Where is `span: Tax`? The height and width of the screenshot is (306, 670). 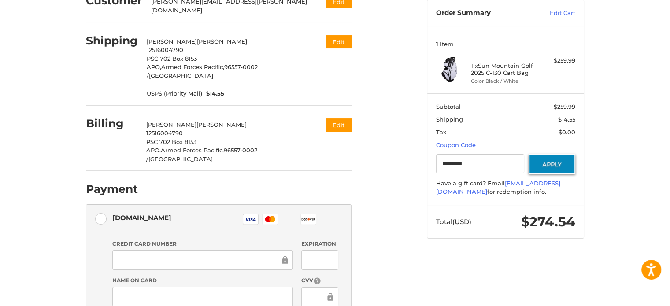
span: Tax is located at coordinates (441, 132).